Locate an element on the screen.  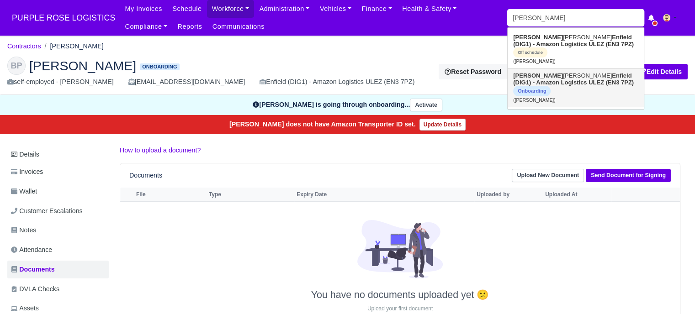
a: Attendance is located at coordinates (58, 250).